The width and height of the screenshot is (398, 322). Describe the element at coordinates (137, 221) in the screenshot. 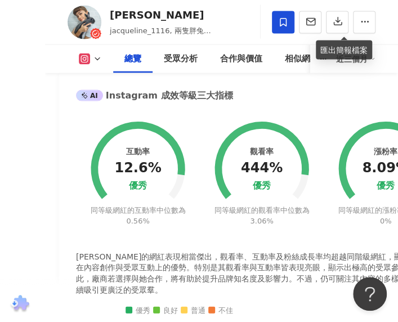

I see `span: 0.56%` at that location.